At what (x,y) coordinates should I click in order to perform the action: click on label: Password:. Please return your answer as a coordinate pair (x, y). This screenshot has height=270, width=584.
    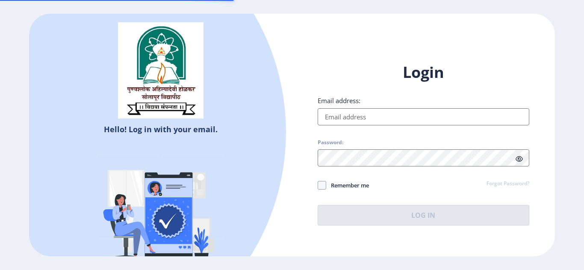
    Looking at the image, I should click on (330, 142).